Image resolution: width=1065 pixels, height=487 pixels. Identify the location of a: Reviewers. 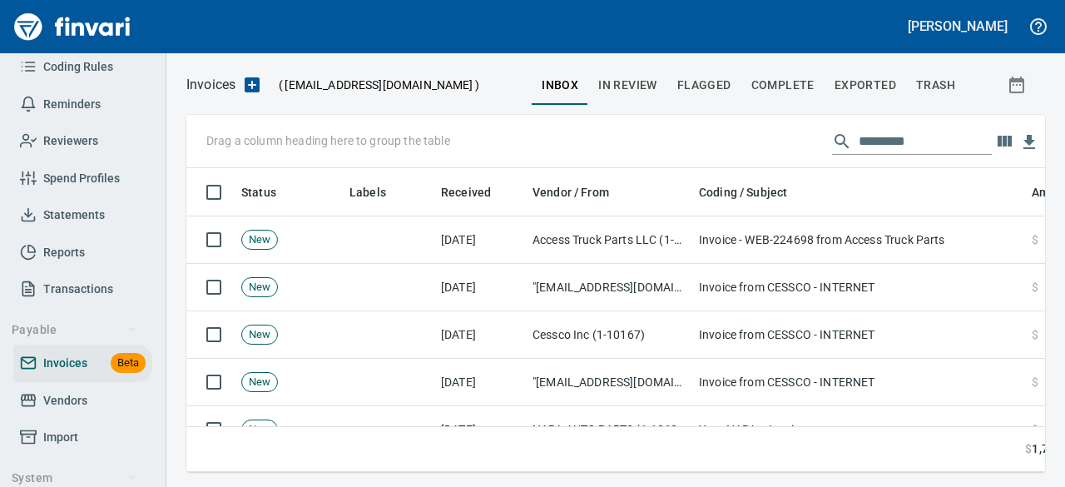
(82, 141).